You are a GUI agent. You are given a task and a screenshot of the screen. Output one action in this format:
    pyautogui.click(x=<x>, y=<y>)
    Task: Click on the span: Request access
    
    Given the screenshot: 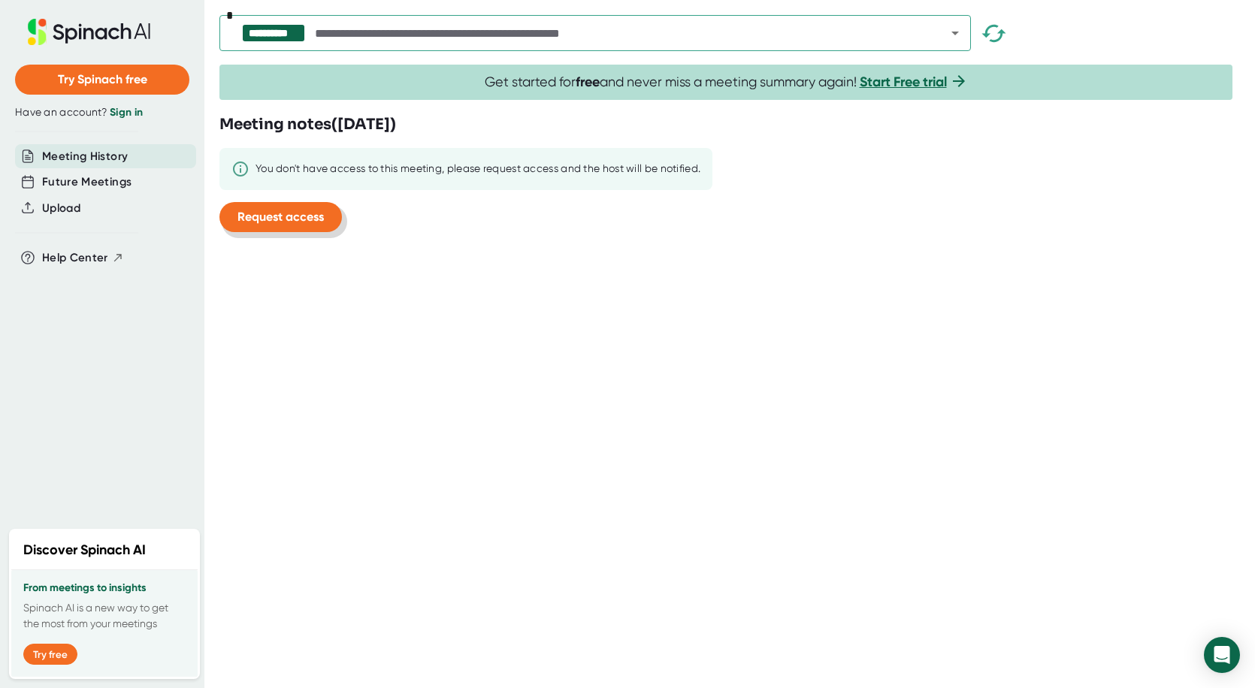 What is the action you would take?
    pyautogui.click(x=280, y=216)
    